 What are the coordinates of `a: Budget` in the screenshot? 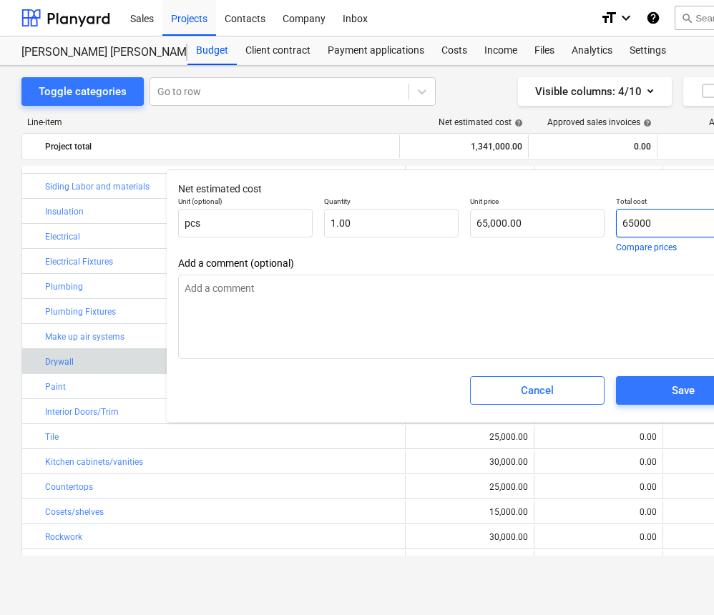 It's located at (212, 51).